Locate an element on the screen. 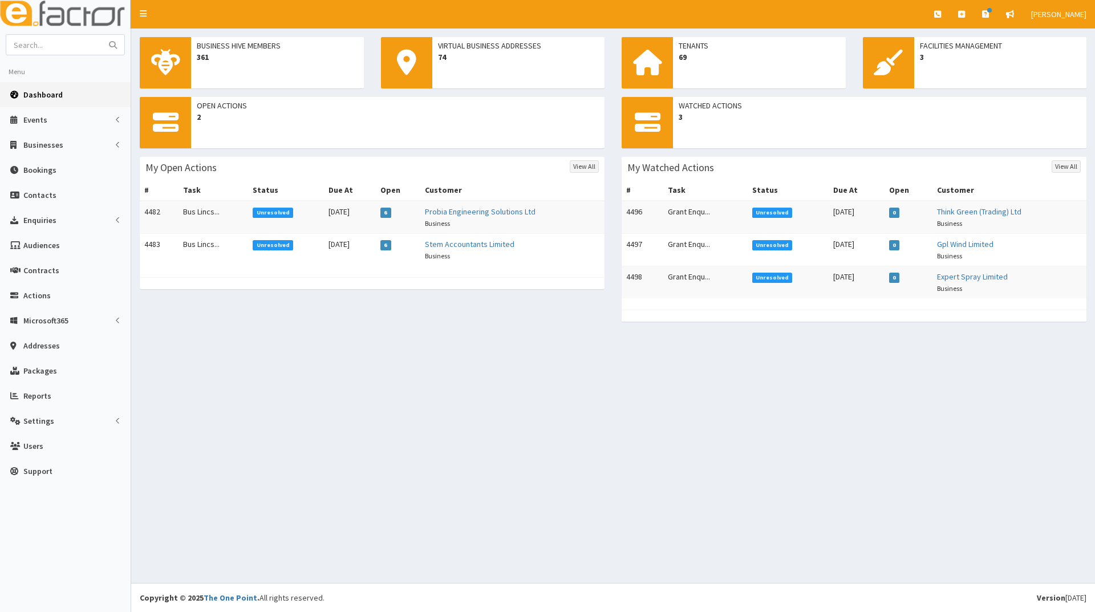  span: Users is located at coordinates (33, 446).